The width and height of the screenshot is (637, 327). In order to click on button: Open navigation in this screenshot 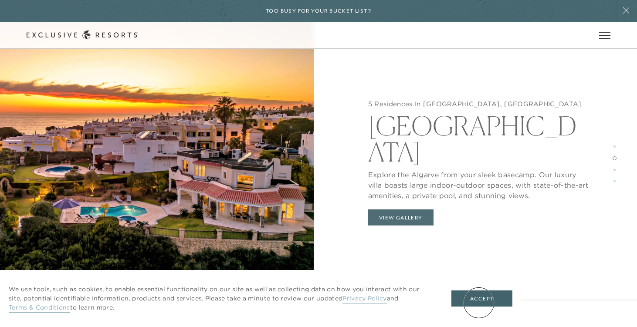, I will do `click(605, 35)`.